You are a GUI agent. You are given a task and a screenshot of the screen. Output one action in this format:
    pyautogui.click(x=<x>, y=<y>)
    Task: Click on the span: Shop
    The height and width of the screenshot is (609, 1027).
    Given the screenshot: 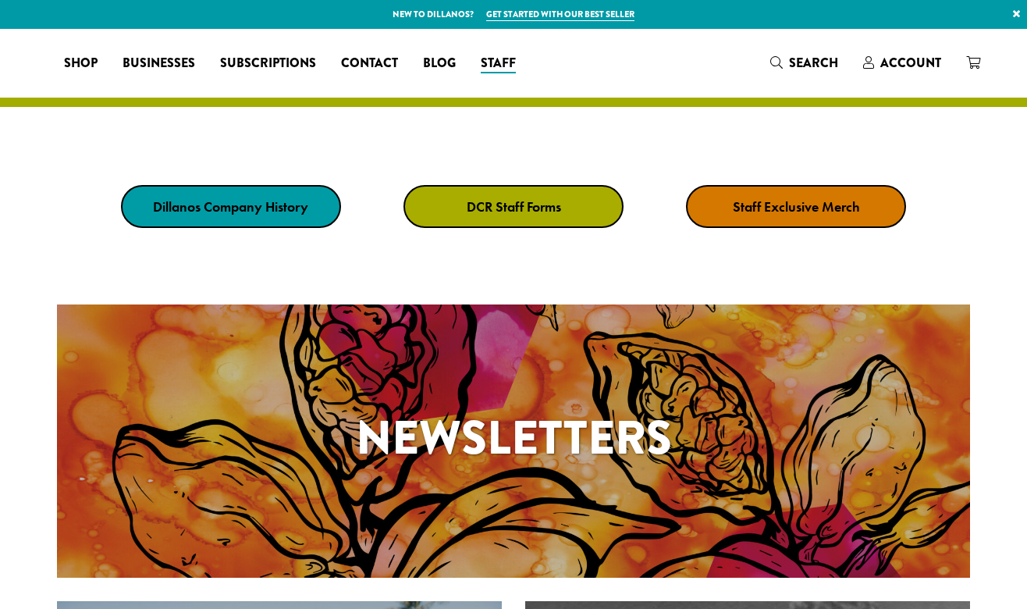 What is the action you would take?
    pyautogui.click(x=80, y=63)
    